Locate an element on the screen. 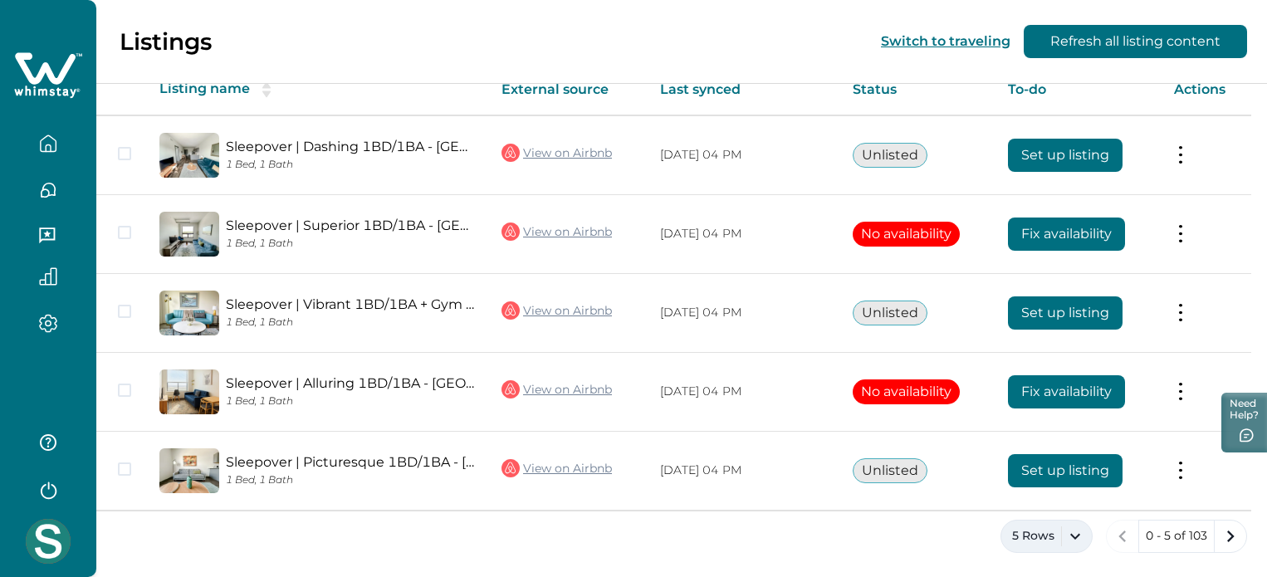 The height and width of the screenshot is (577, 1267). th: Actions is located at coordinates (1206, 90).